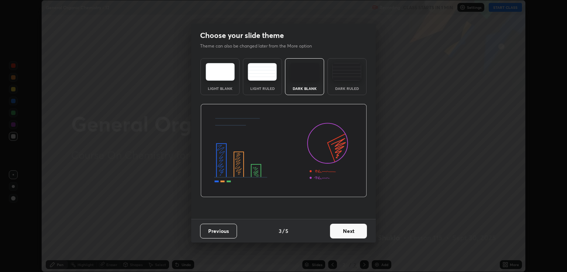 This screenshot has height=272, width=567. I want to click on img: lightRuledTheme.5fabf969.svg, so click(262, 72).